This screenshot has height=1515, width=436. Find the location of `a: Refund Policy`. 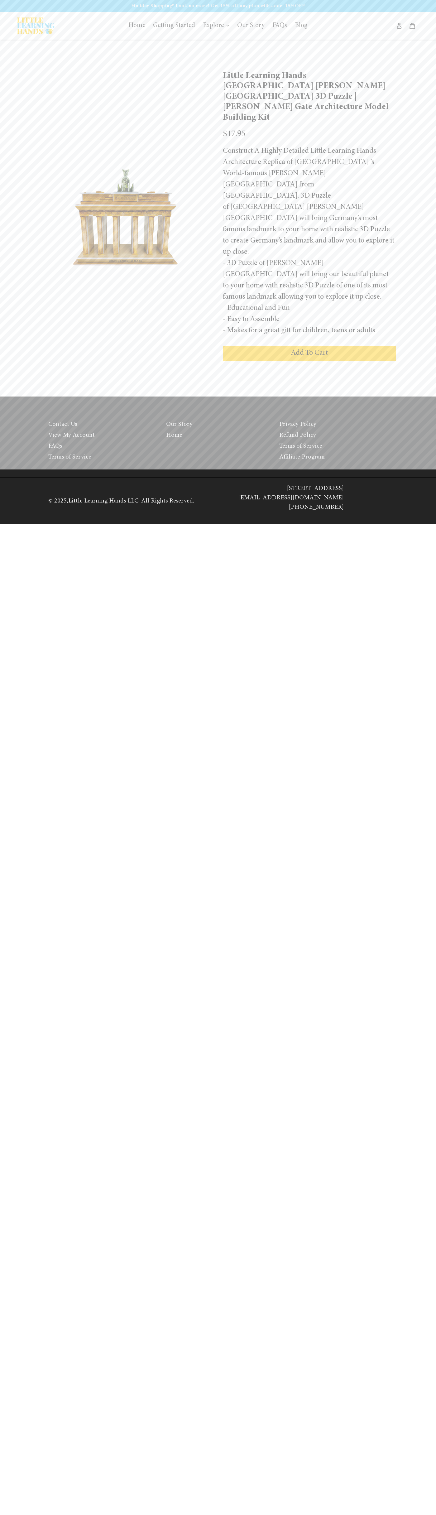

a: Refund Policy is located at coordinates (298, 435).